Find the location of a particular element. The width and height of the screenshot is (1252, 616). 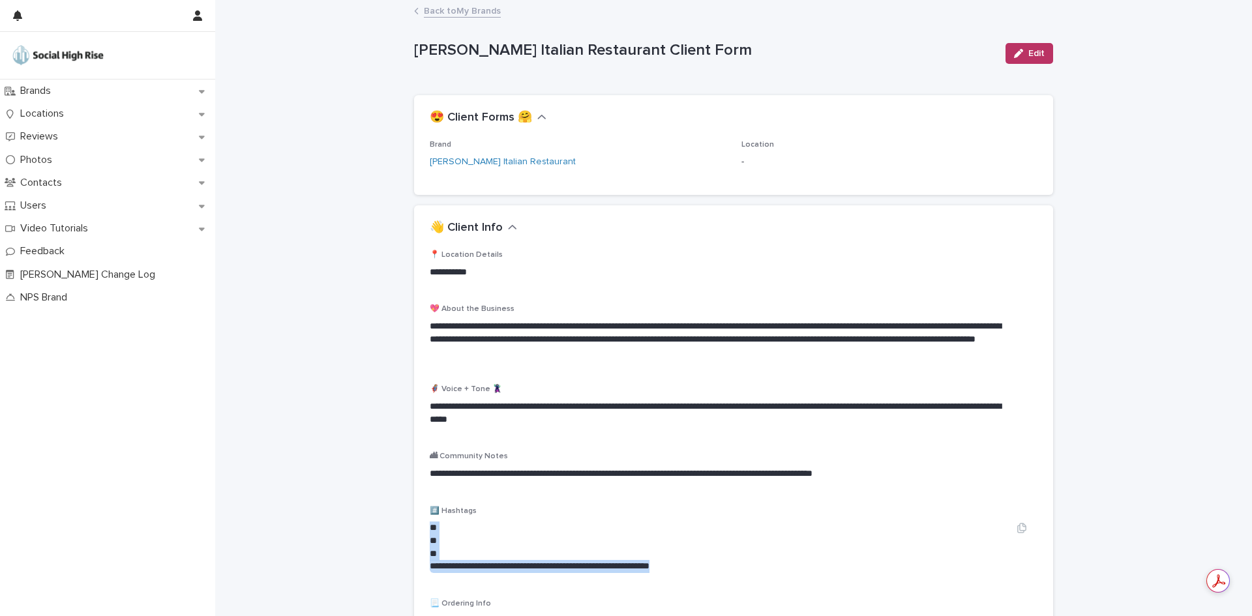

span: 📃 Ordering Info is located at coordinates (461, 604).